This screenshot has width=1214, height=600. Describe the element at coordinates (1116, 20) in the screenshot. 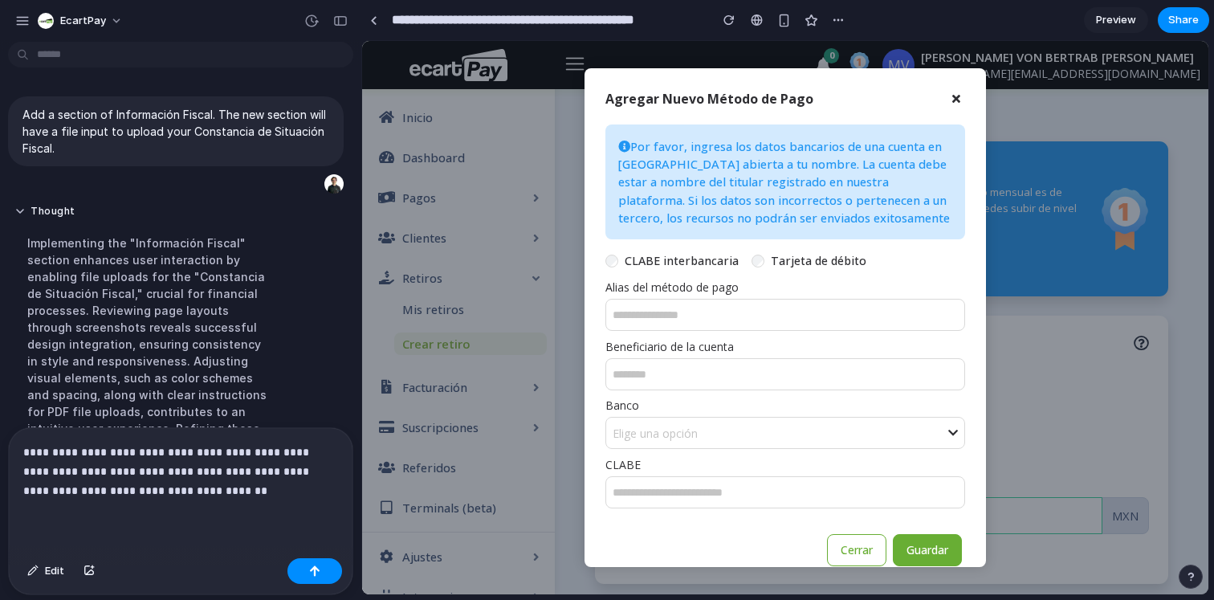

I see `span: Preview` at that location.